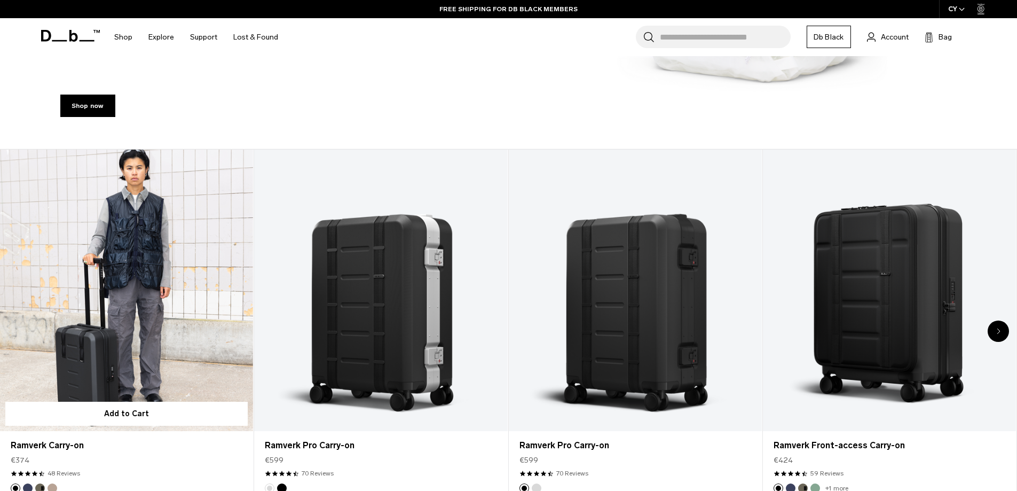 This screenshot has height=491, width=1017. What do you see at coordinates (783, 460) in the screenshot?
I see `span: €424` at bounding box center [783, 460].